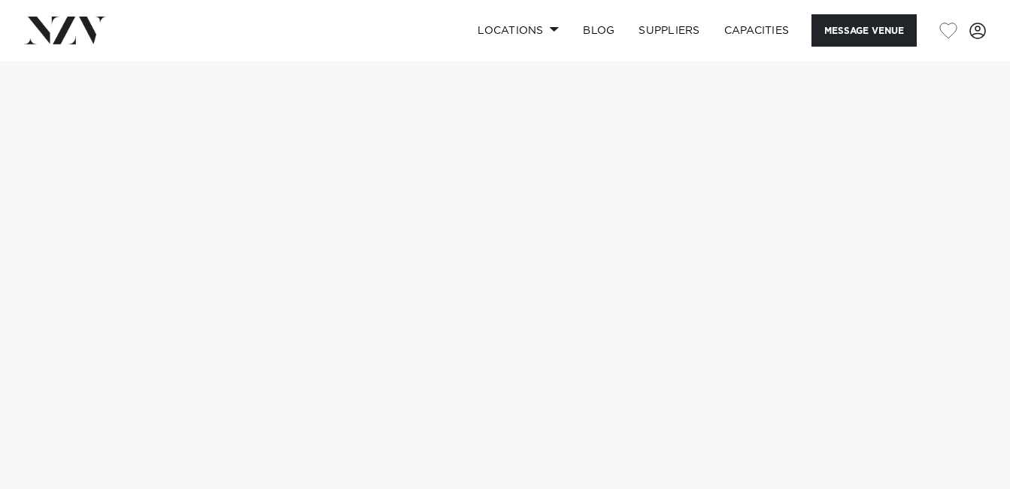  What do you see at coordinates (518, 30) in the screenshot?
I see `a: Locations` at bounding box center [518, 30].